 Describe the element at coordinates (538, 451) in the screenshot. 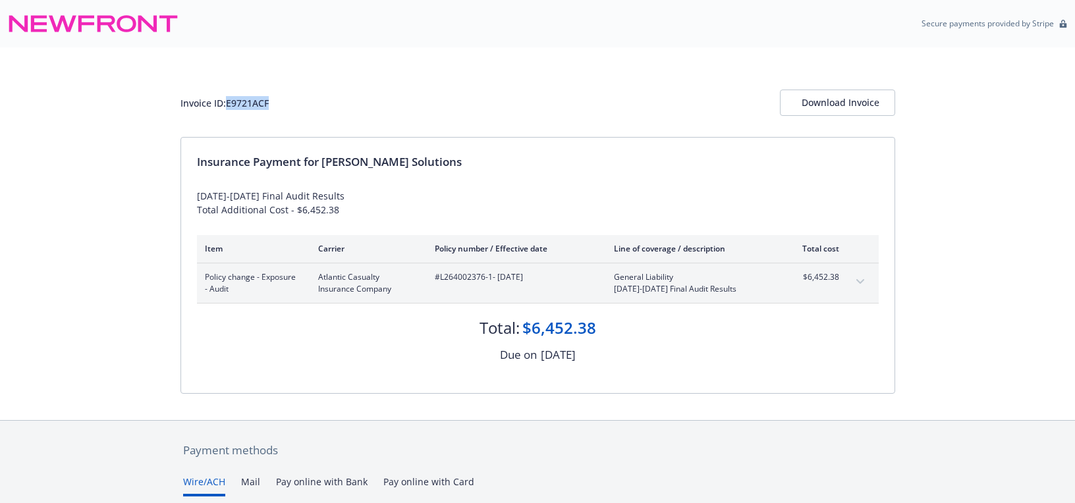

I see `div: Payment methods` at that location.